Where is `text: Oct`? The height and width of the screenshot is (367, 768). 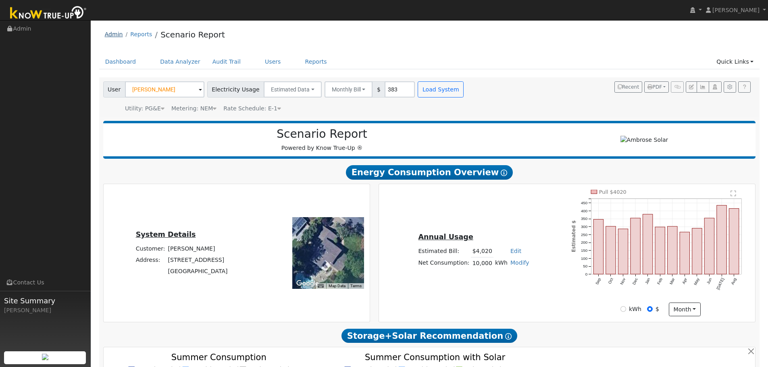 text: Oct is located at coordinates (611, 281).